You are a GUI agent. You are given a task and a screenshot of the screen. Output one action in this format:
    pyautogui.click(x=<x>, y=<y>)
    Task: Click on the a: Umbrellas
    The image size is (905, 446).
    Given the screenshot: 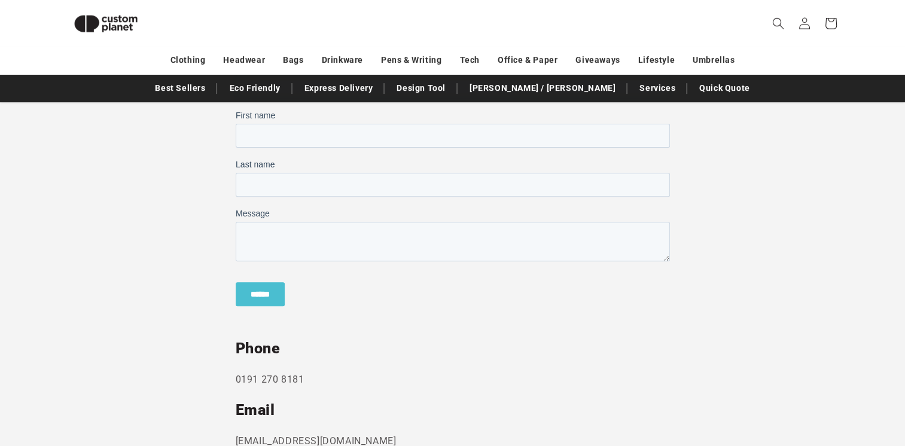 What is the action you would take?
    pyautogui.click(x=714, y=60)
    